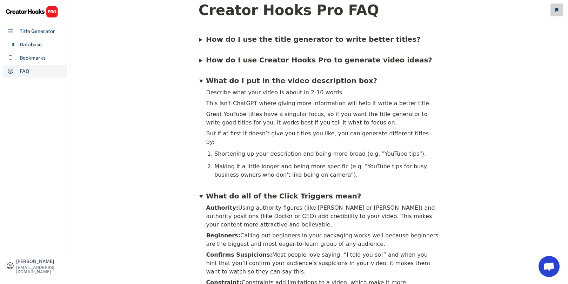  I want to click on div: Bookmarks, so click(33, 58).